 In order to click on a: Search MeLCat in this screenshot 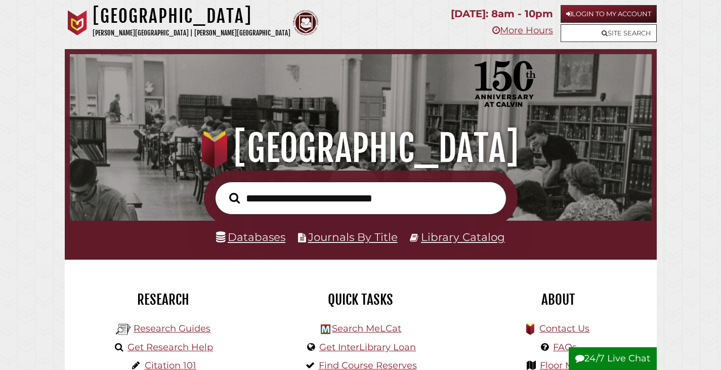, I will do `click(366, 328)`.